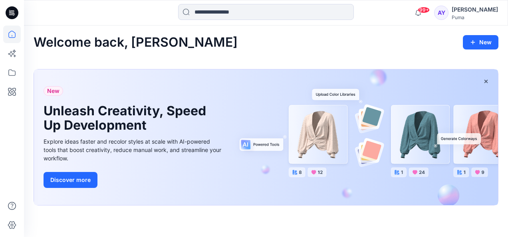  I want to click on span: New, so click(53, 91).